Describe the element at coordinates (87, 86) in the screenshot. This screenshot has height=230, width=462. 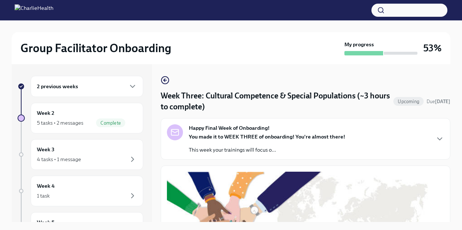
I see `div: 2 previous weeks` at that location.